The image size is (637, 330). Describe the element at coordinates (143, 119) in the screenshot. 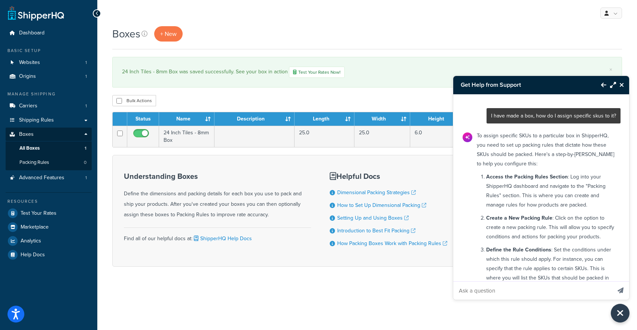

I see `th: Status` at that location.